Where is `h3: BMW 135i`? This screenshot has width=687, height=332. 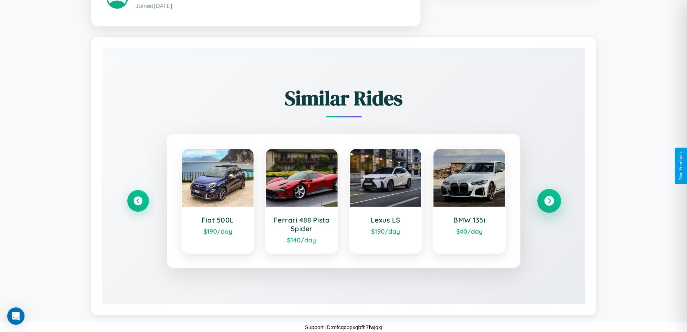
h3: BMW 135i is located at coordinates (469, 220).